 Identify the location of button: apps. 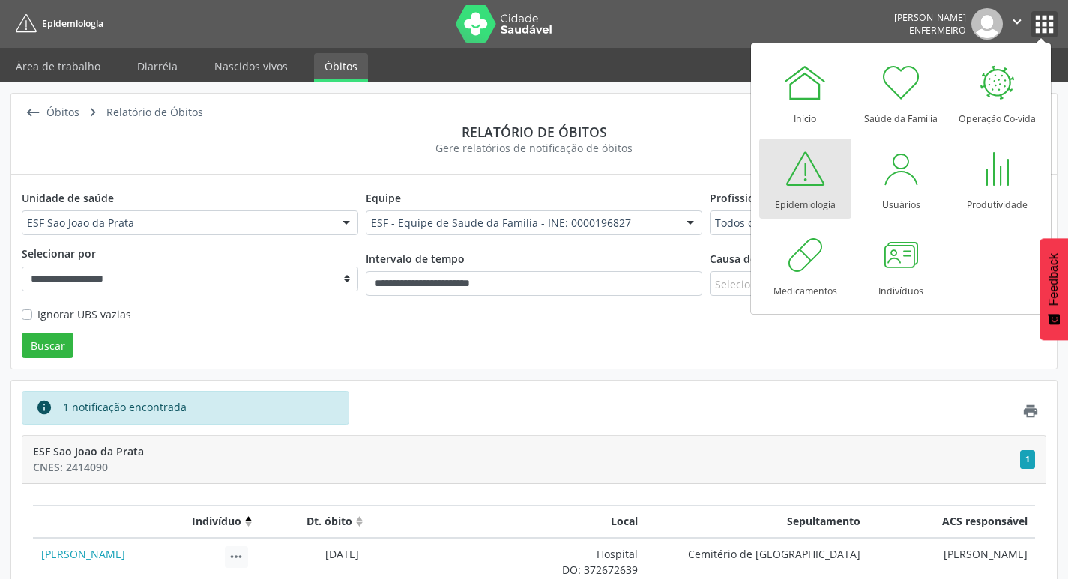
(1044, 24).